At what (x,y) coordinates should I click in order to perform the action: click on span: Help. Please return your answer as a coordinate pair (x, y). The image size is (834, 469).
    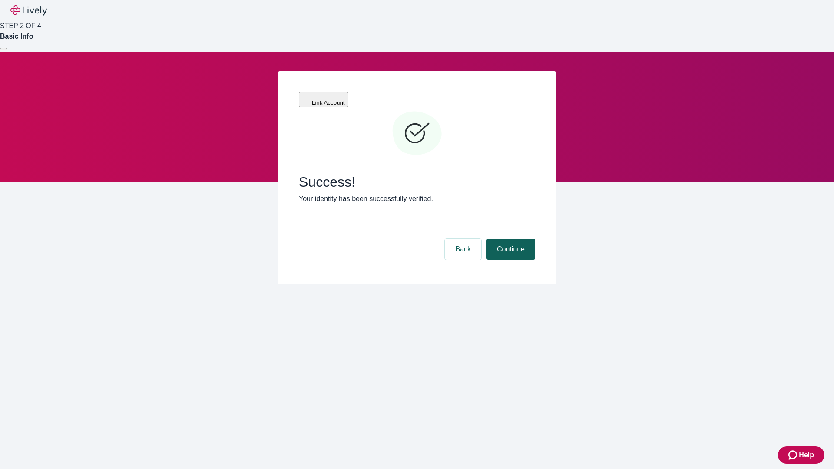
    Looking at the image, I should click on (806, 455).